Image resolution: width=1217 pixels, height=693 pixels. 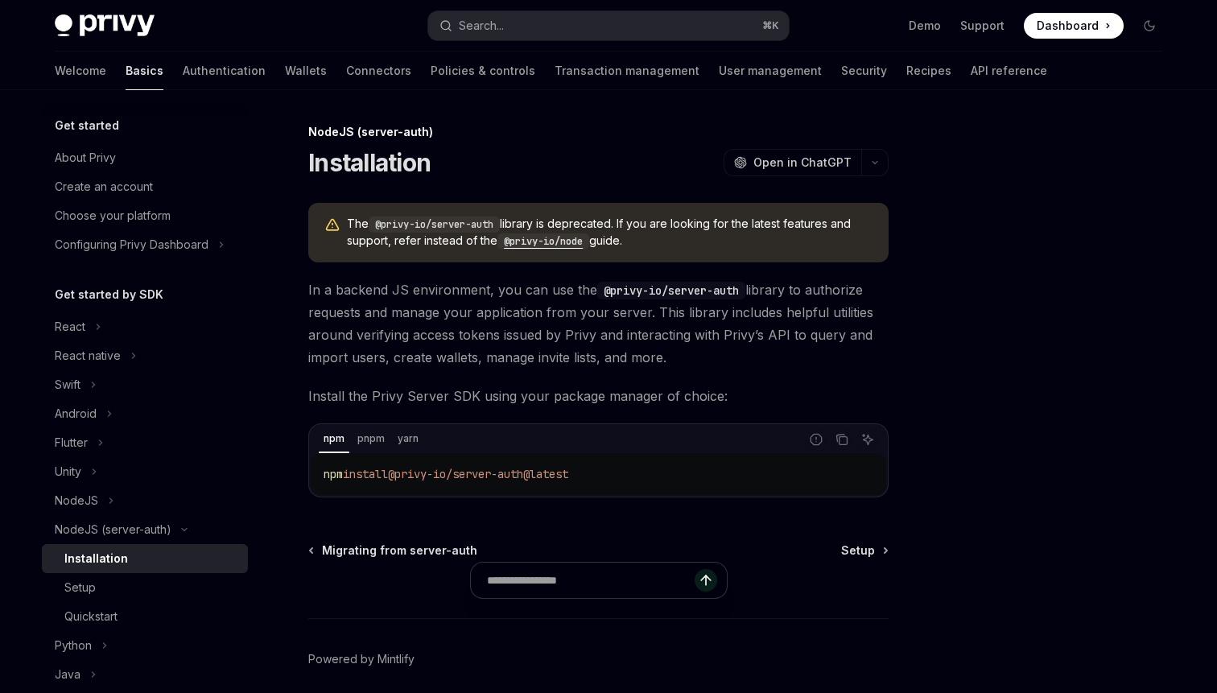 I want to click on button: Toggle Android section, so click(x=145, y=414).